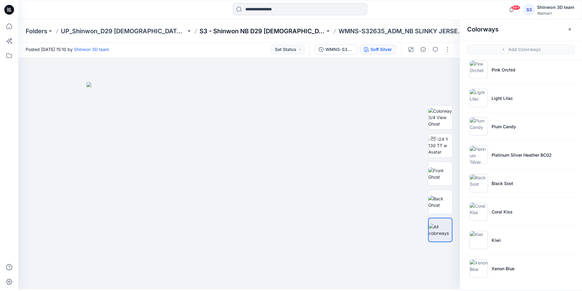 This screenshot has height=291, width=582. What do you see at coordinates (381, 49) in the screenshot?
I see `div: Soft Silver` at bounding box center [381, 49].